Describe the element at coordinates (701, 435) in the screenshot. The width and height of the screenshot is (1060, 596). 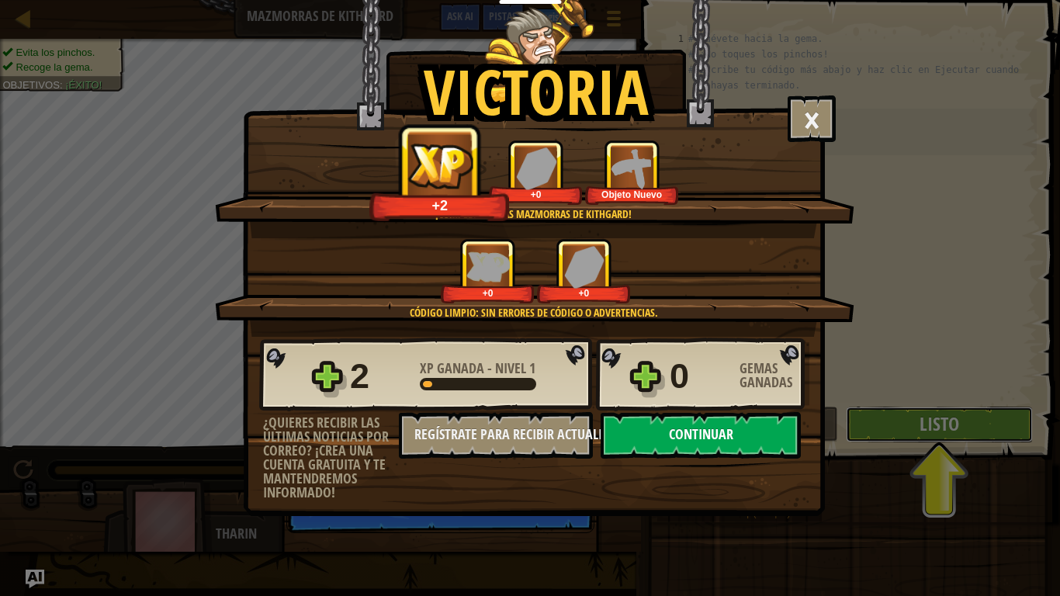
I see `button: Continuar` at that location.